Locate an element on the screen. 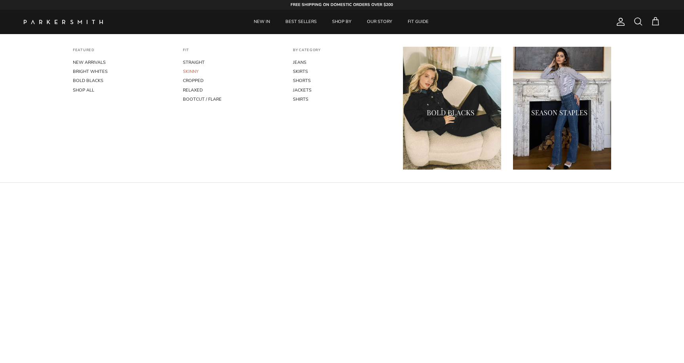  a: CROPPED is located at coordinates (232, 80).